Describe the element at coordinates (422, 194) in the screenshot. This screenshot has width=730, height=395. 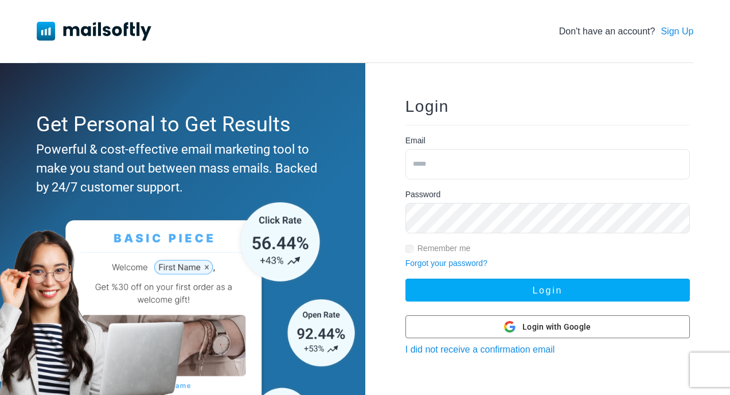
I see `label: Password` at that location.